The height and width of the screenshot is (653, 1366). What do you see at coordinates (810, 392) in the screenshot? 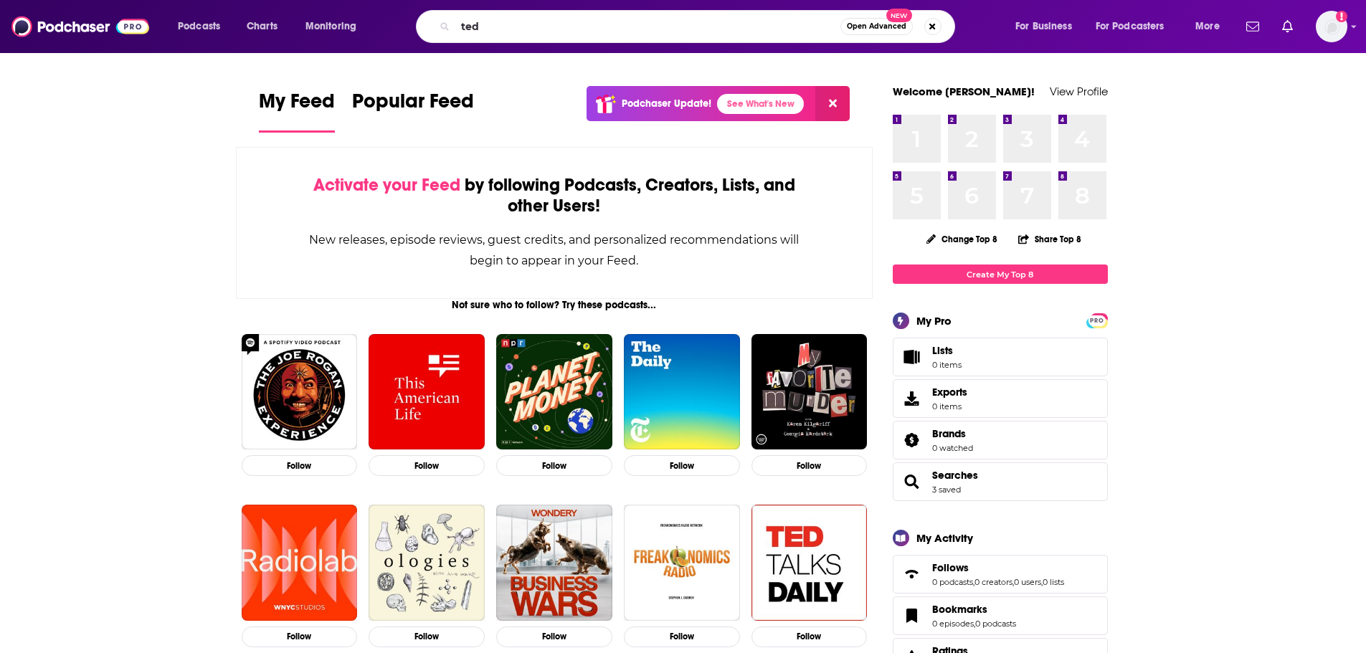
I see `img: My Favorite Murder with Karen Kilgariff and Georgia Hardstark` at bounding box center [810, 392].